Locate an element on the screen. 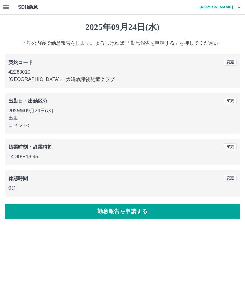 The height and width of the screenshot is (295, 245). b: 契約コード is located at coordinates (21, 62).